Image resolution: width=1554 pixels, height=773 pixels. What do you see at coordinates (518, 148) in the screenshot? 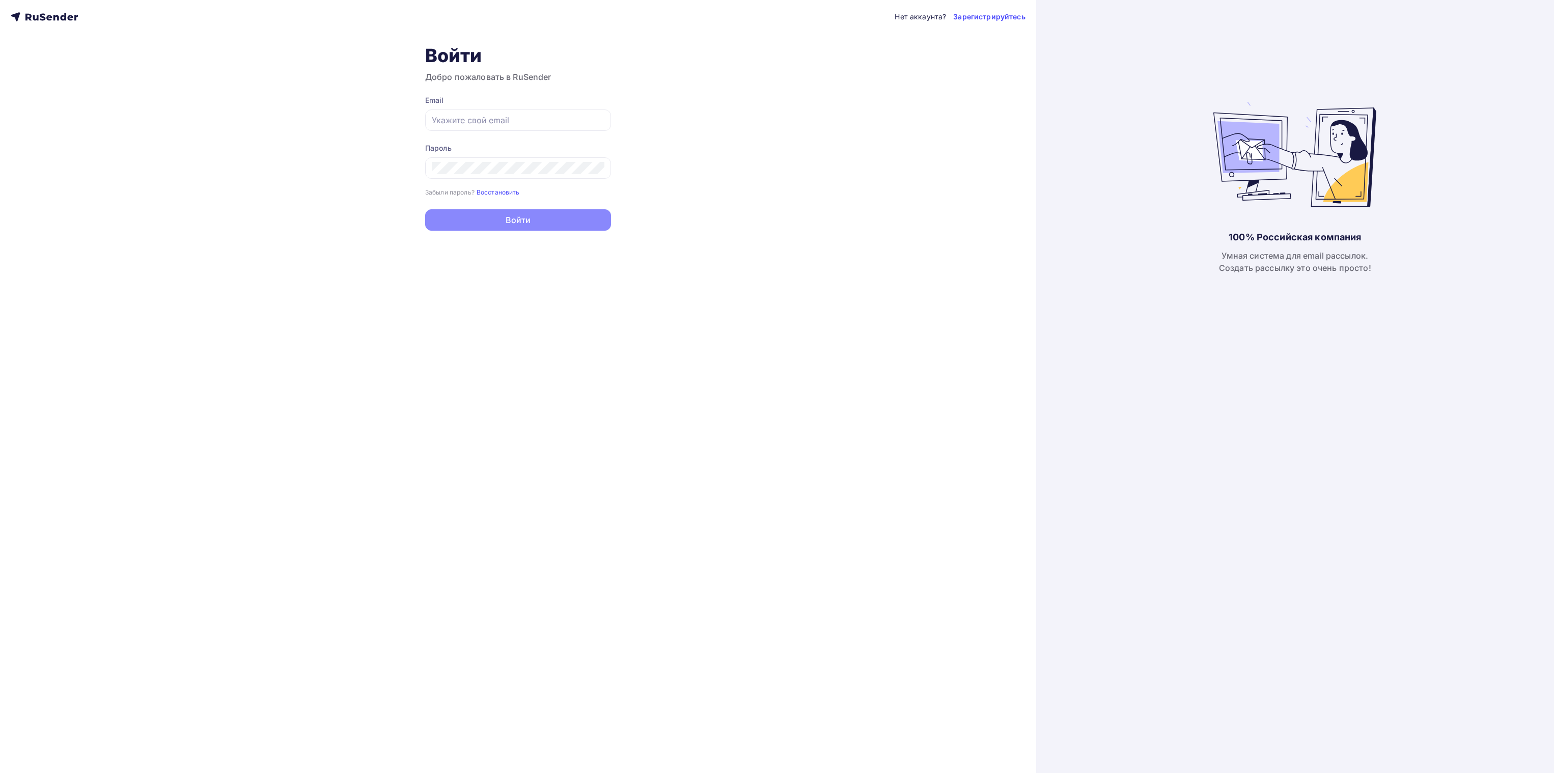
I see `div: Пароль` at bounding box center [518, 148].